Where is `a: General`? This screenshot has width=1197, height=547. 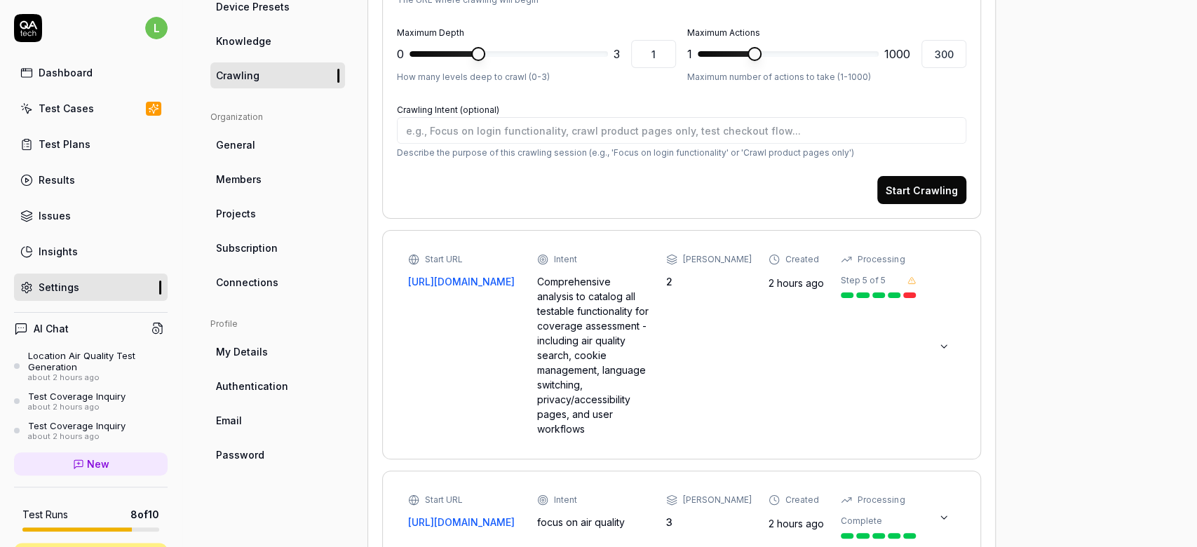
a: General is located at coordinates (278, 144).